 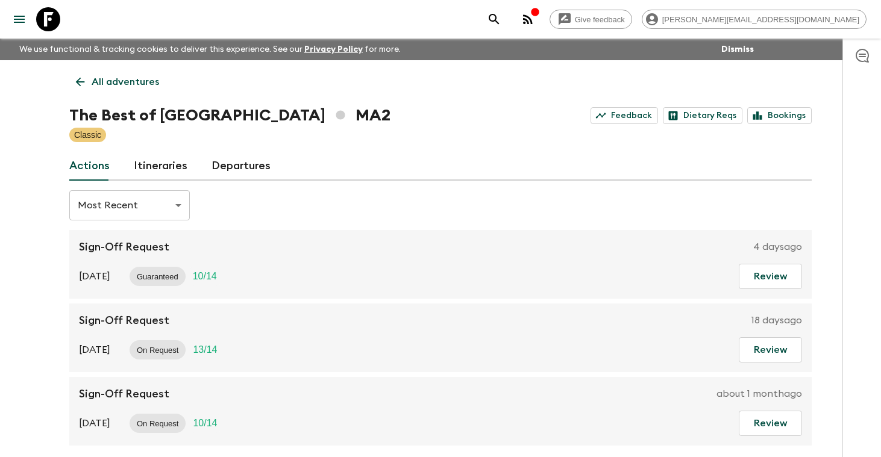 What do you see at coordinates (210, 49) in the screenshot?
I see `p: We use functional & tracking cookies to deliver this experience. See our for more.` at bounding box center [210, 49].